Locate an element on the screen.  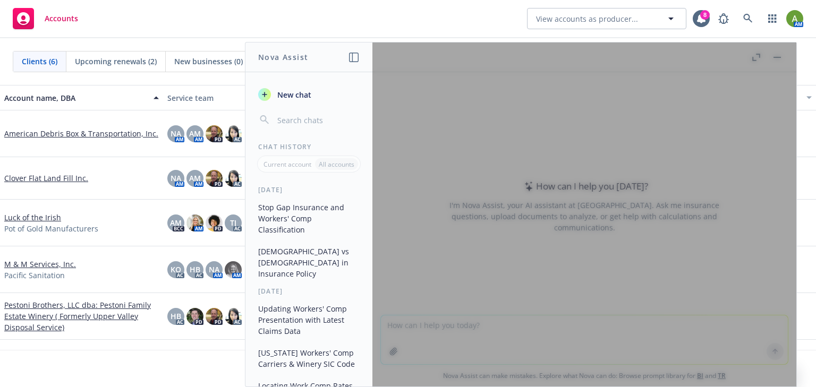
span: Pacific Sanitation is located at coordinates (35, 275).